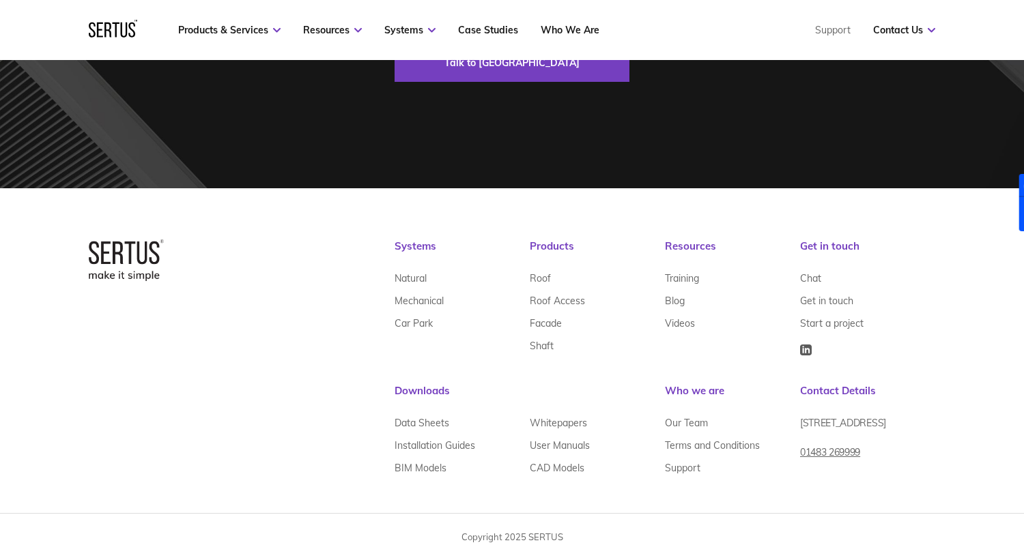 This screenshot has height=560, width=1024. I want to click on a: Mechanical, so click(419, 300).